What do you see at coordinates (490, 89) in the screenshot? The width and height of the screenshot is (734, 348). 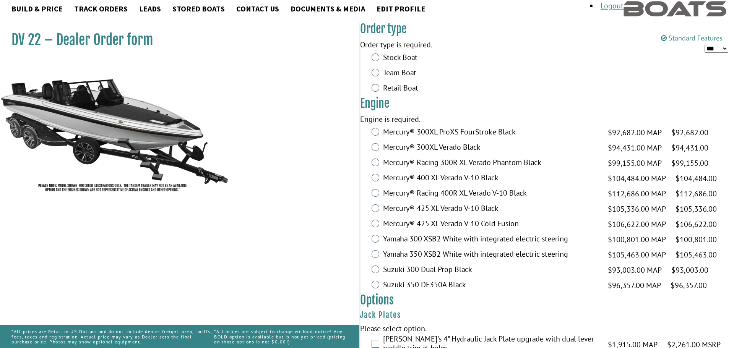 I see `label: Retail Boat` at bounding box center [490, 89].